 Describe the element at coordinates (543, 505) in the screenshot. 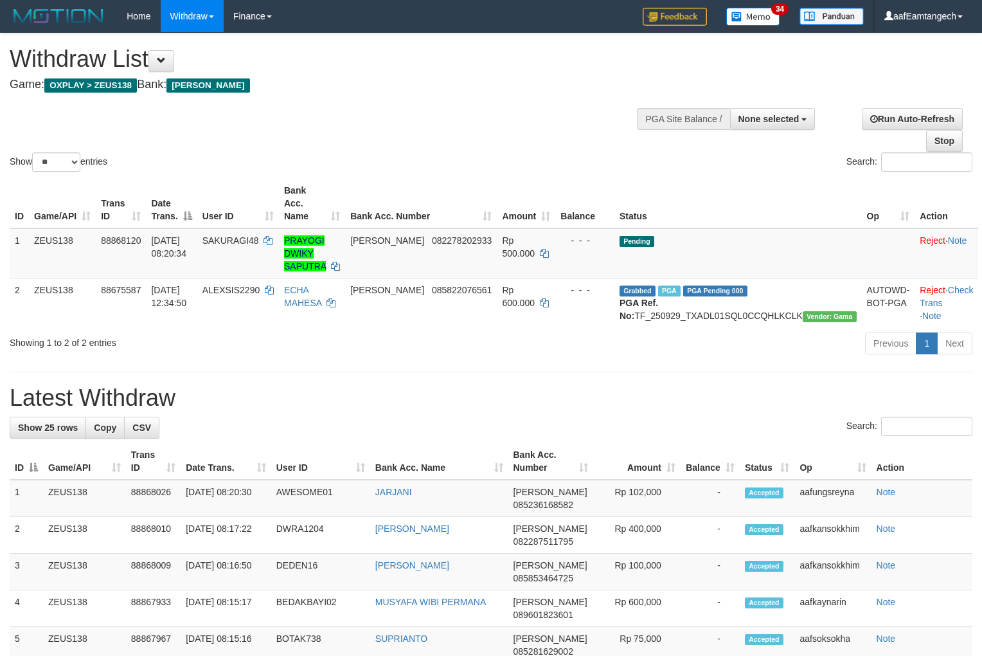

I see `span: Copy 085236168582 to clipboard` at that location.